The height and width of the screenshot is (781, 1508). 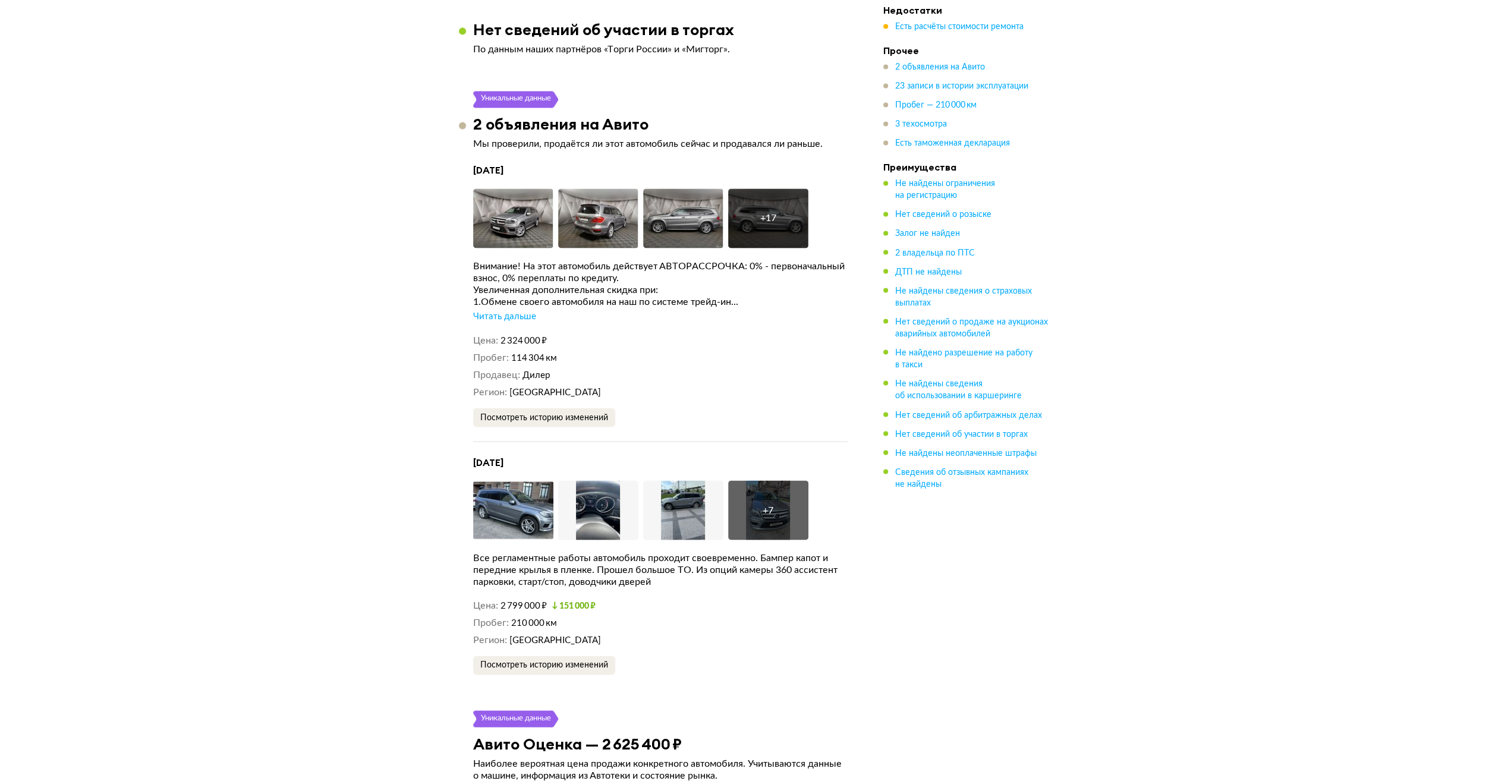 What do you see at coordinates (966, 453) in the screenshot?
I see `span: Не найдены неоплаченные штрафы` at bounding box center [966, 453].